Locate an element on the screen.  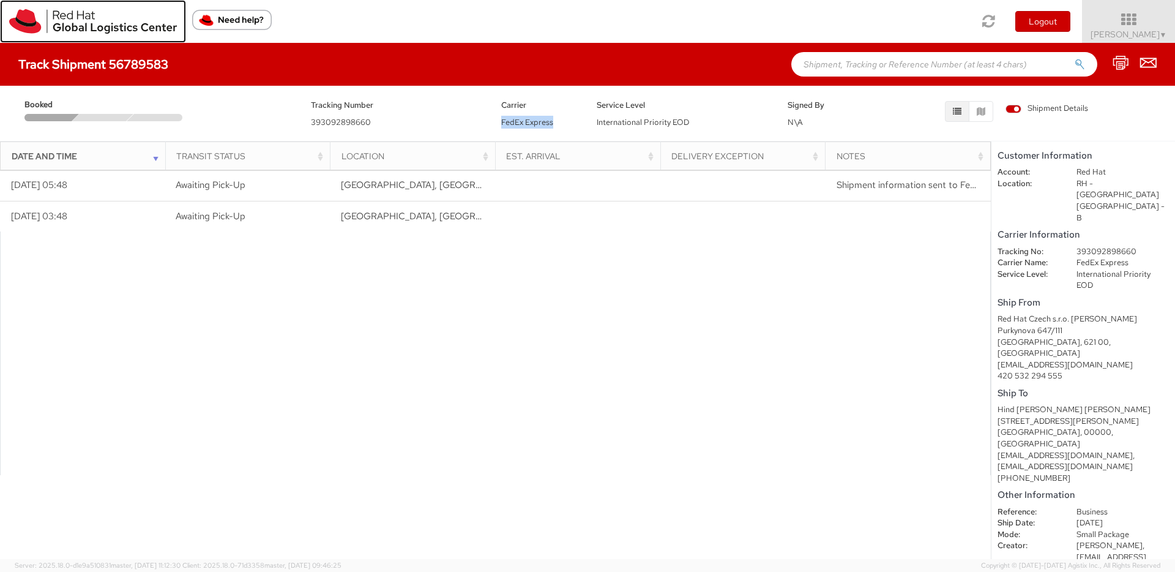
dt: Ship Date: is located at coordinates (1028, 523).